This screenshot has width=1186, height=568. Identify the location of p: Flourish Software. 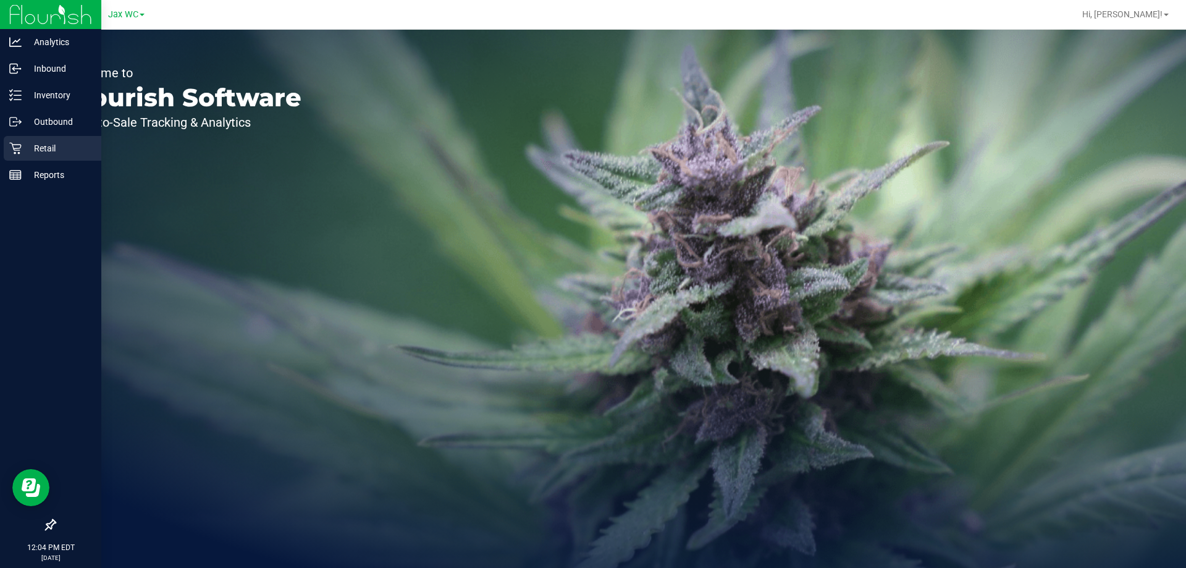
(184, 98).